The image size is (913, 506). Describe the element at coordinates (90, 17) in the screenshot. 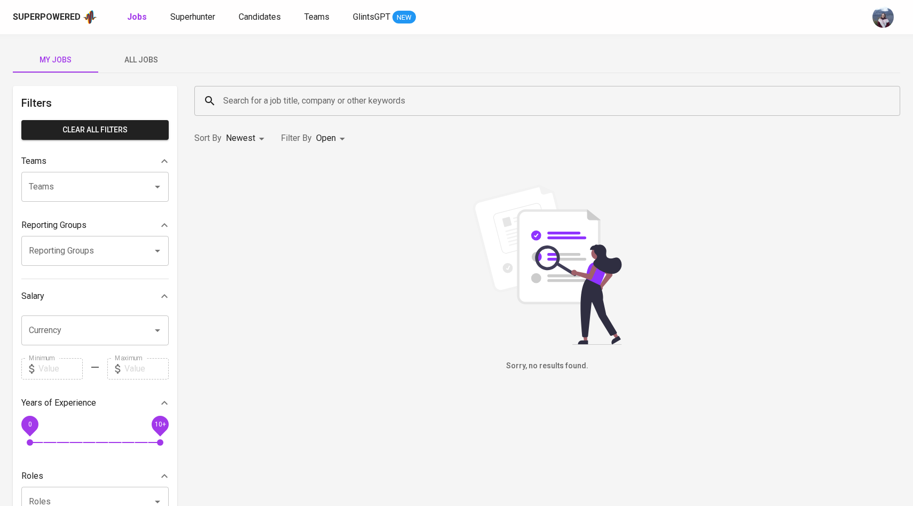

I see `img: app logo` at that location.